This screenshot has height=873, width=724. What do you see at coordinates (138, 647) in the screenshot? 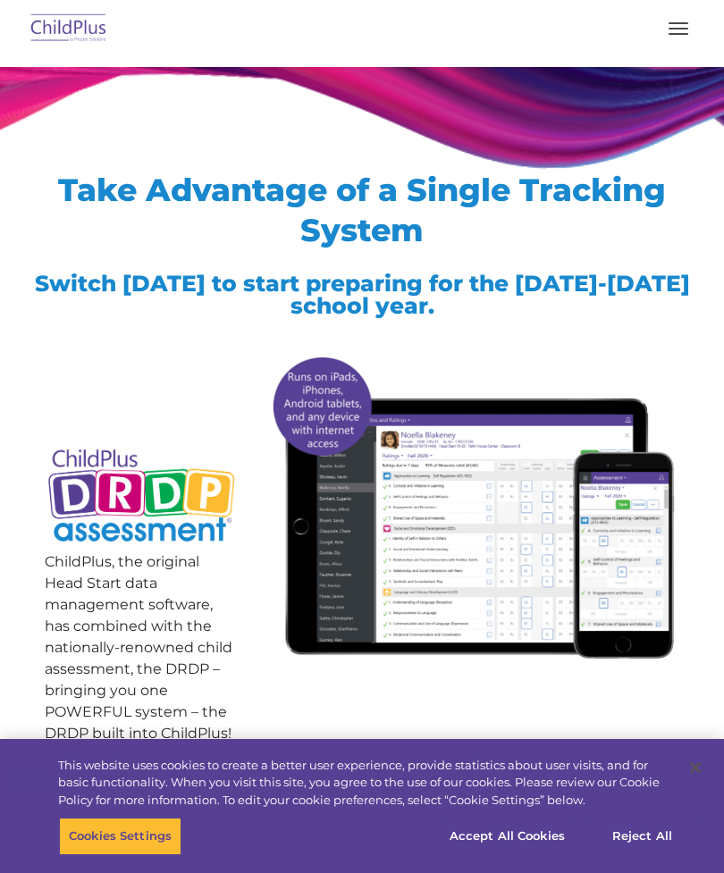
I see `span: ChildPlus, the original Head Start data management software, has combined with the nationally-ren...` at bounding box center [138, 647].